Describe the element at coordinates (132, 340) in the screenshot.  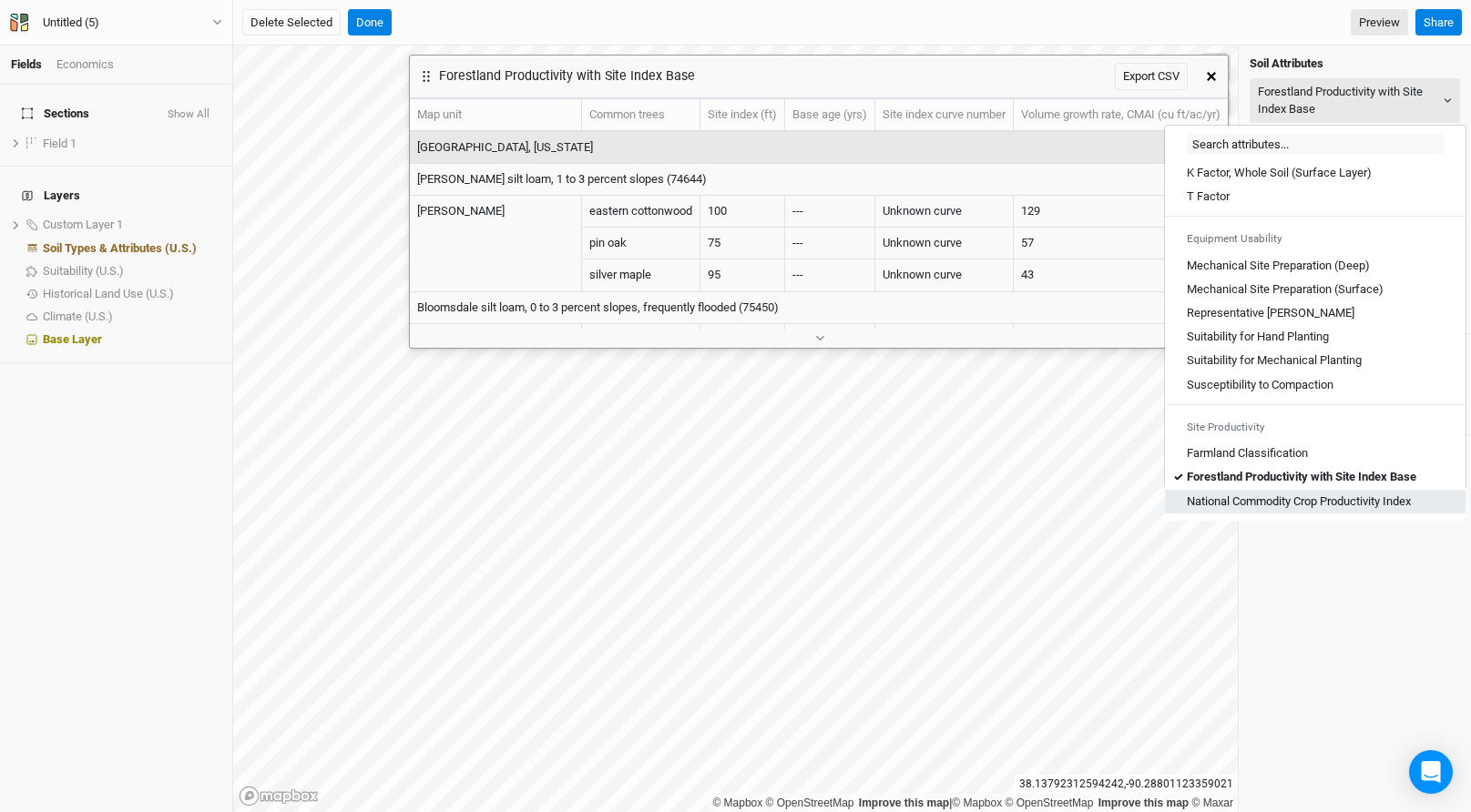
I see `div: Base Layer` at that location.